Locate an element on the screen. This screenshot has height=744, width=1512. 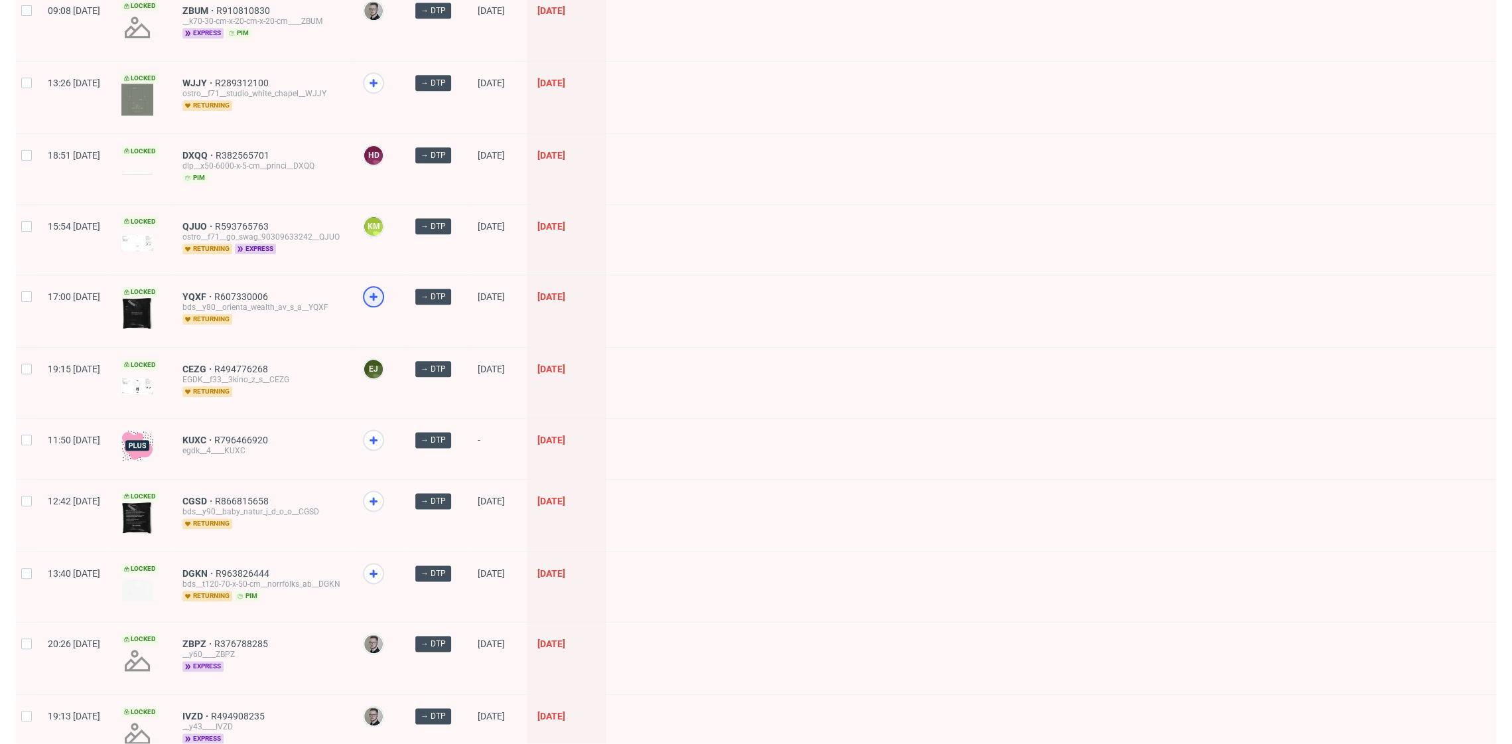
a: WJJY is located at coordinates (198, 83).